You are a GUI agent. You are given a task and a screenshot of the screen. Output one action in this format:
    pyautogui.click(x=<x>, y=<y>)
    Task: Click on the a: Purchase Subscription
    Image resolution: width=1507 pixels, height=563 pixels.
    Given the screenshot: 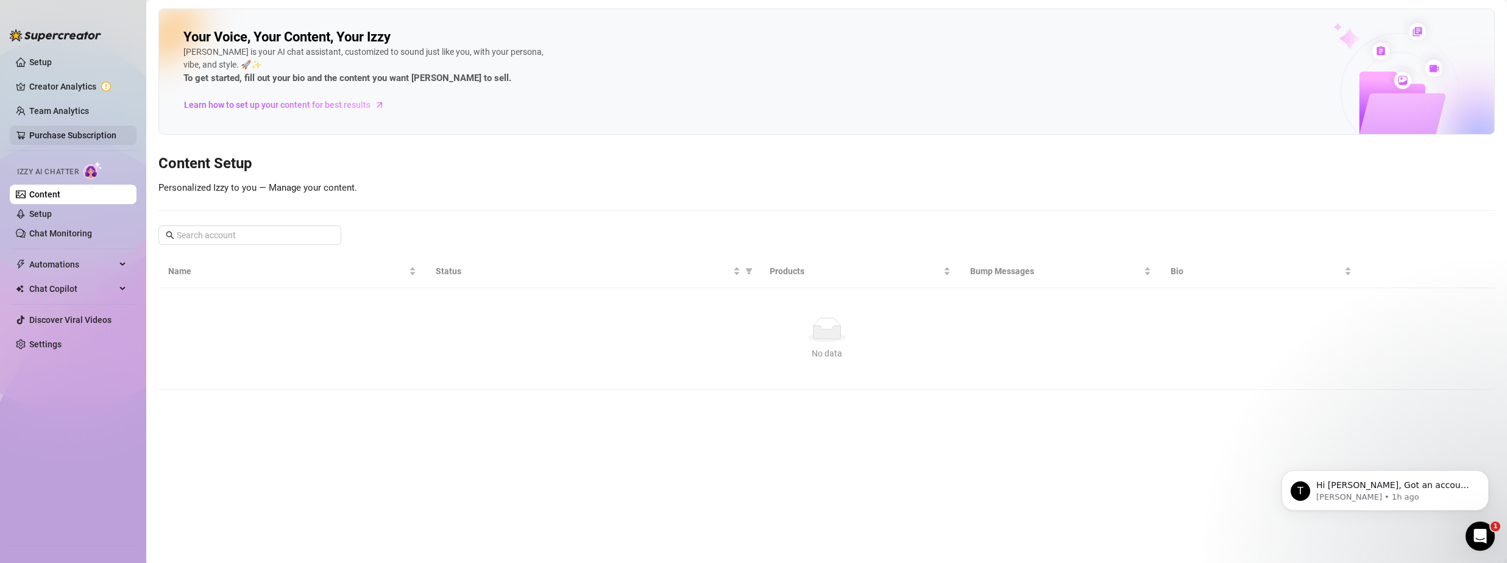 What is the action you would take?
    pyautogui.click(x=78, y=135)
    